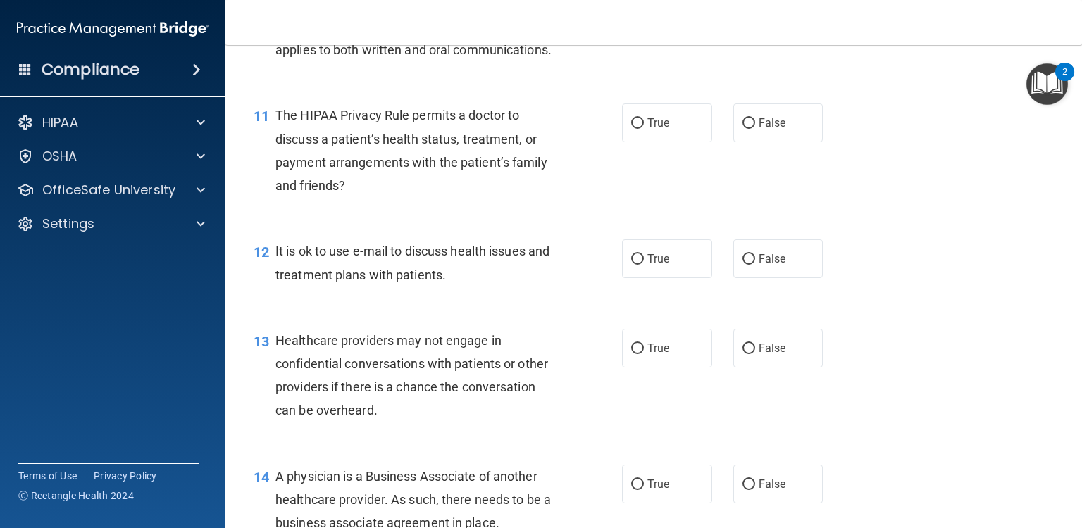 The height and width of the screenshot is (528, 1082). I want to click on img: PMB logo, so click(113, 29).